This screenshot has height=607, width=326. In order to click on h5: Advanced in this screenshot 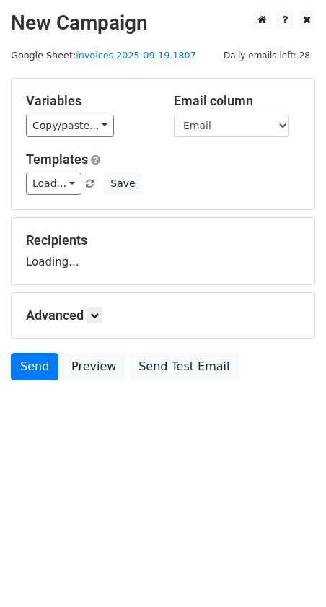, I will do `click(163, 315)`.